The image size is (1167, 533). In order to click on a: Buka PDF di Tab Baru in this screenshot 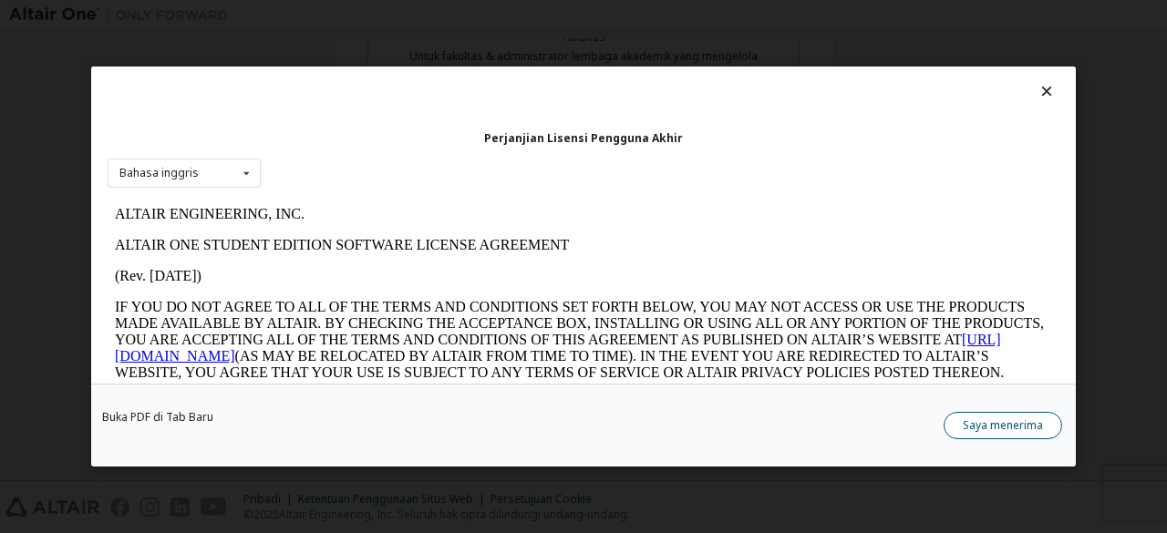, I will do `click(158, 418)`.